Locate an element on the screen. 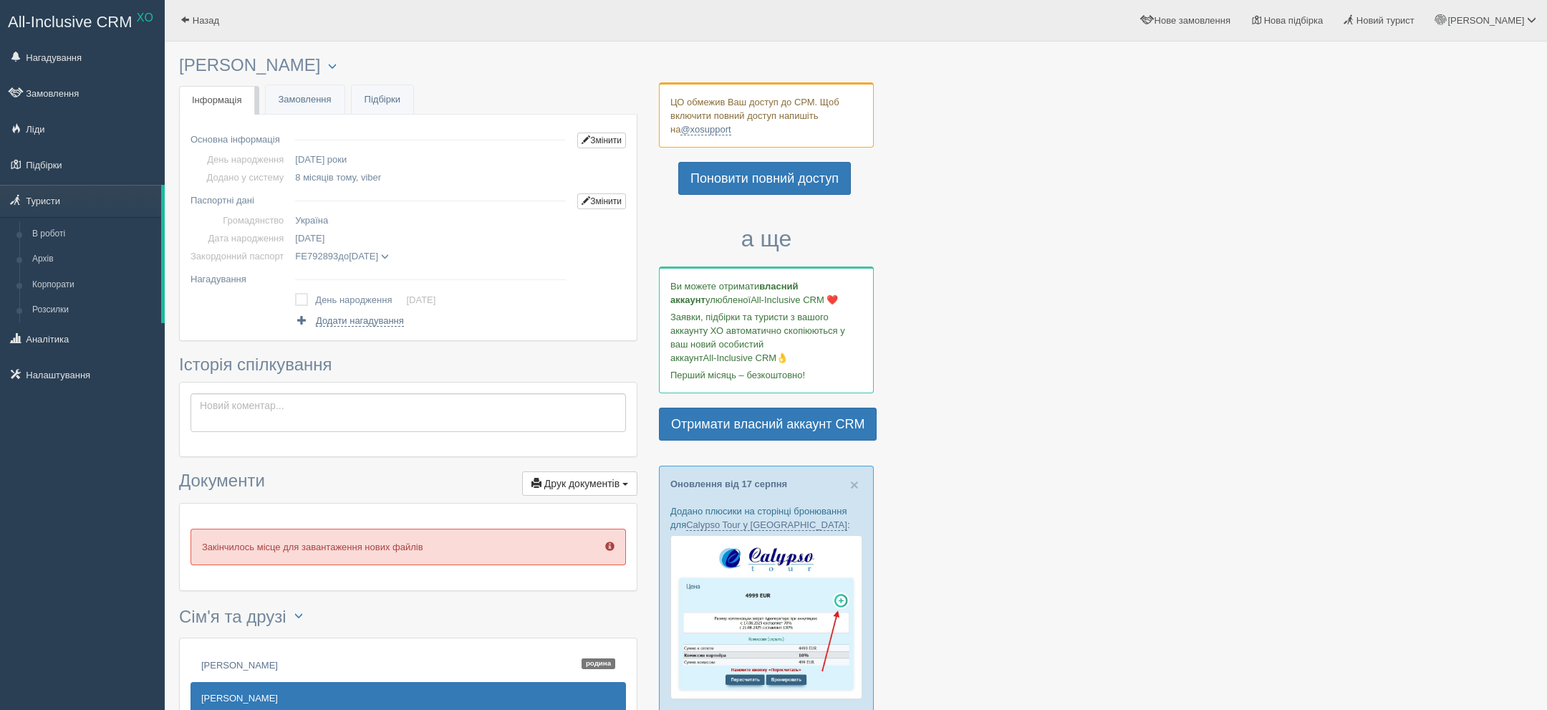 The width and height of the screenshot is (1547, 710). a: Інформація is located at coordinates (217, 100).